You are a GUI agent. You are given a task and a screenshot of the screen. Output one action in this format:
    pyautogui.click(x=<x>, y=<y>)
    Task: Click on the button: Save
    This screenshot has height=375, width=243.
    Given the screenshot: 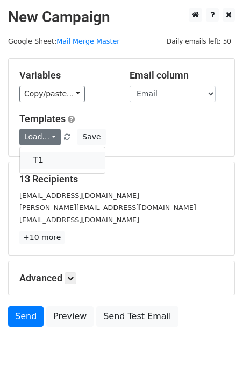 What is the action you would take?
    pyautogui.click(x=91, y=136)
    